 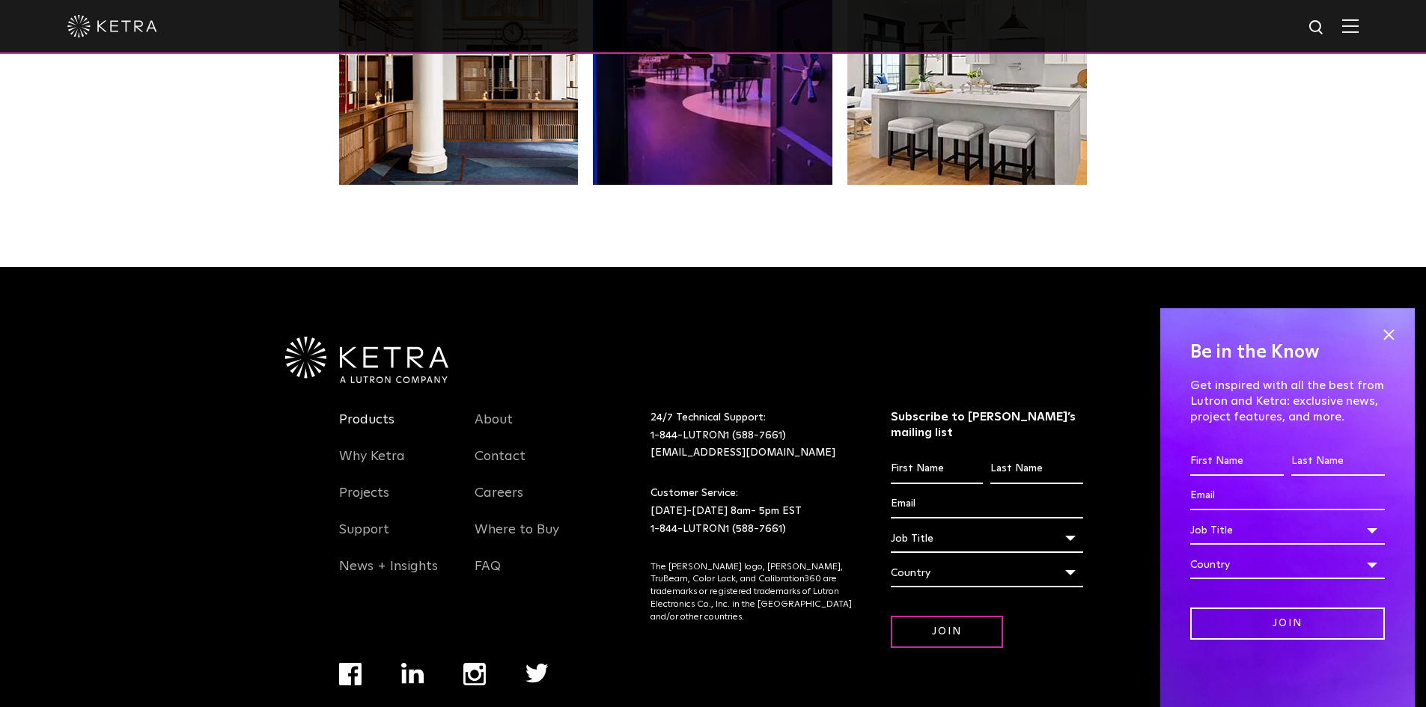 I want to click on p: 24/7 Technical Support:, so click(x=751, y=436).